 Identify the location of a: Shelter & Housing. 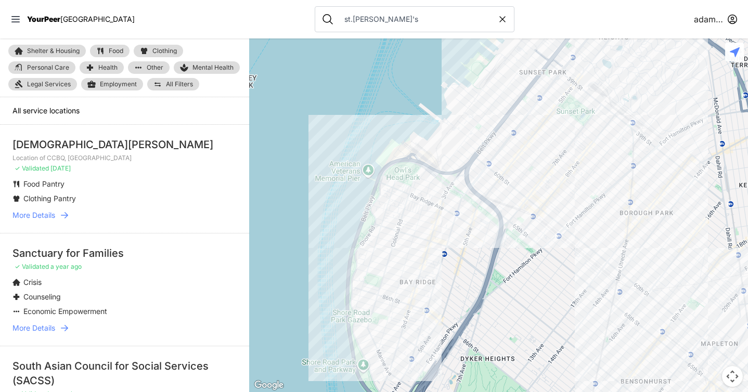
(47, 51).